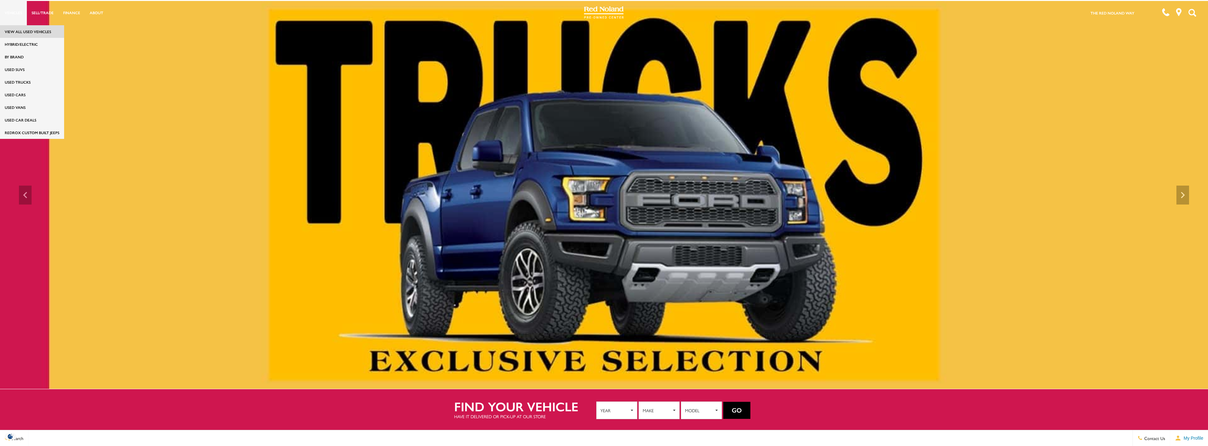 This screenshot has height=446, width=1208. Describe the element at coordinates (525, 416) in the screenshot. I see `p: Have it delivered or pick-up at our store` at that location.